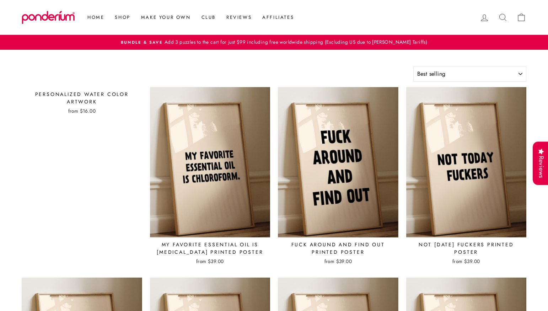 The height and width of the screenshot is (311, 548). Describe the element at coordinates (209, 17) in the screenshot. I see `a: Club` at that location.